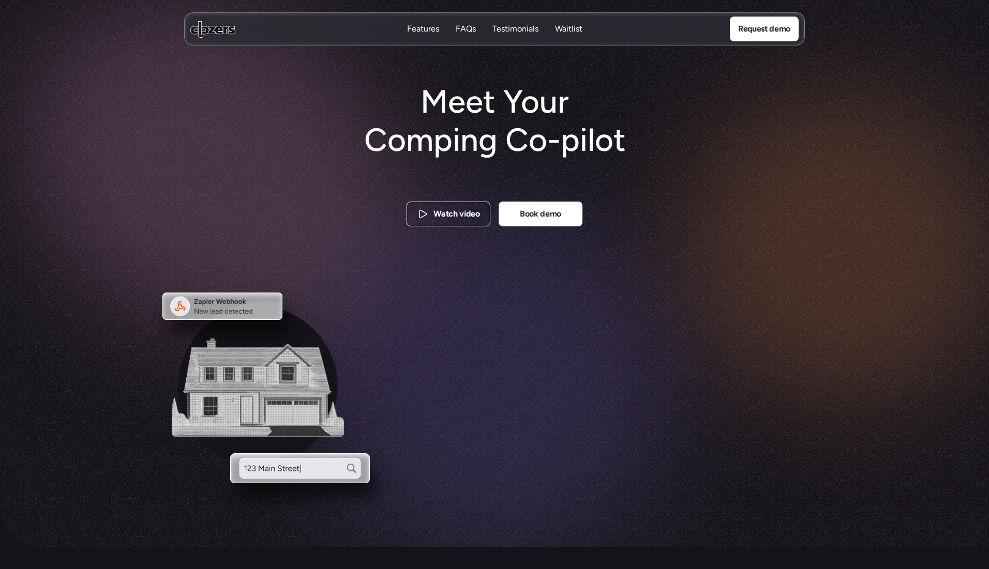 This screenshot has width=989, height=569. I want to click on span: i, so click(489, 182).